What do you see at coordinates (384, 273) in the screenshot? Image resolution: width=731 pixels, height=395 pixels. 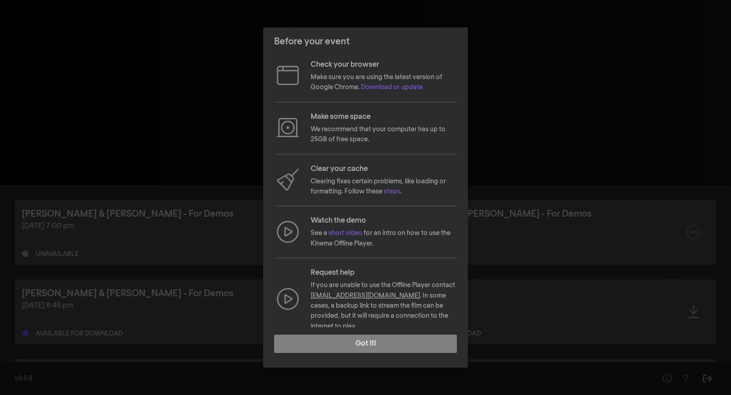 I see `p: Request help` at bounding box center [384, 273].